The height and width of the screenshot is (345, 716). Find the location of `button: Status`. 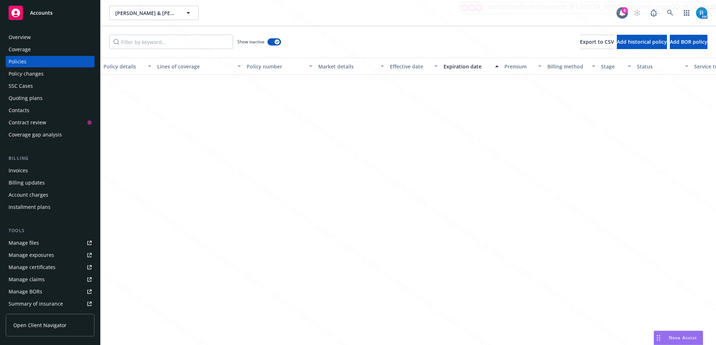

button: Status is located at coordinates (663, 66).